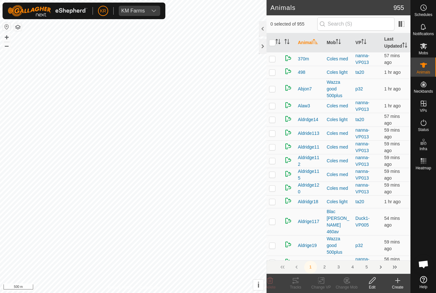 The height and width of the screenshot is (293, 436). Describe the element at coordinates (359, 89) in the screenshot. I see `a: p32` at that location.